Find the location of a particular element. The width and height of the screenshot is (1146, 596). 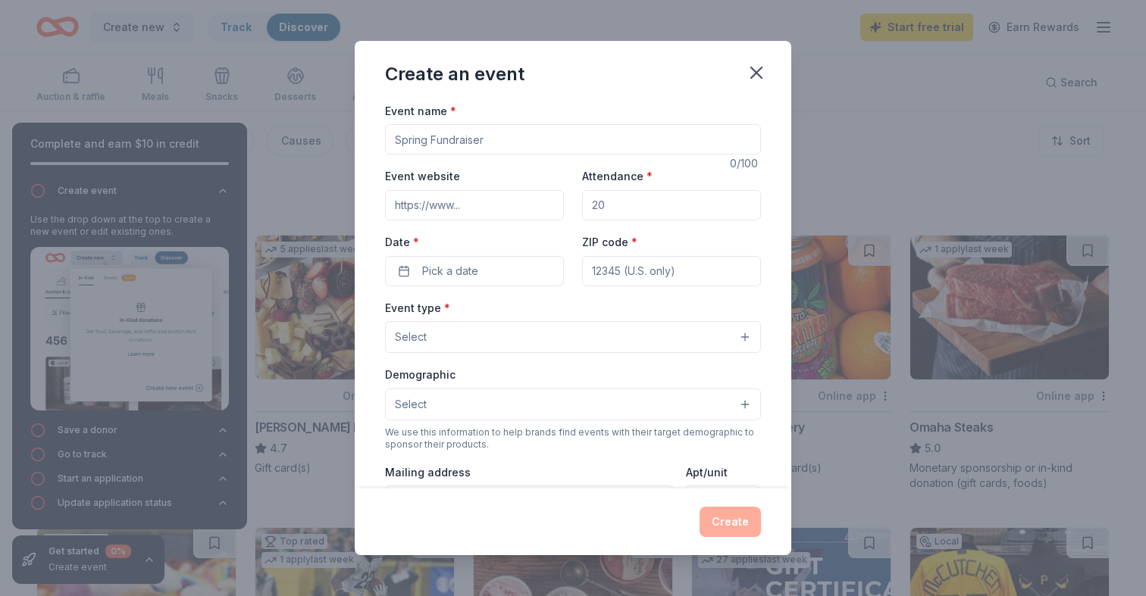

label: Event website is located at coordinates (422, 177).